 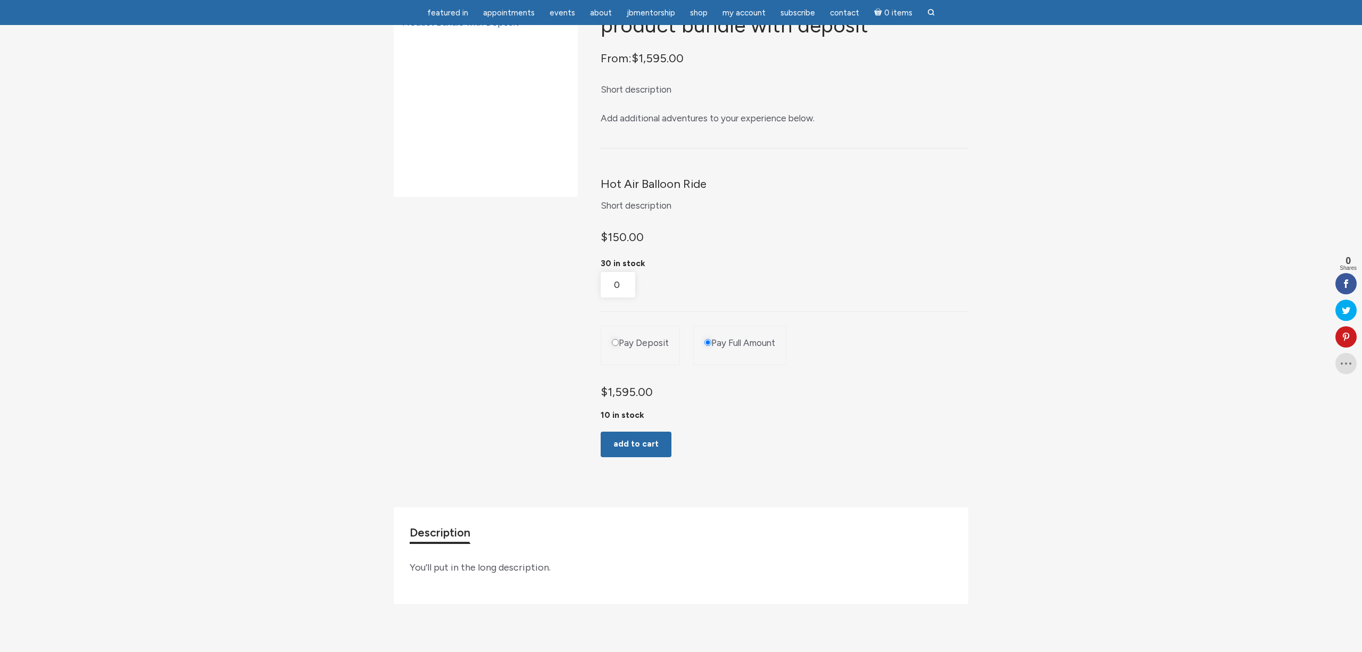 I want to click on span: From:, so click(x=616, y=58).